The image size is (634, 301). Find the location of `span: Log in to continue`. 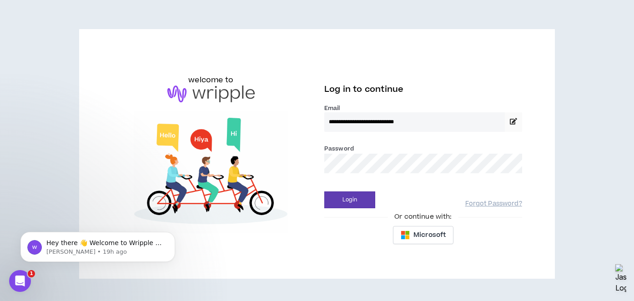

span: Log in to continue is located at coordinates (364, 89).